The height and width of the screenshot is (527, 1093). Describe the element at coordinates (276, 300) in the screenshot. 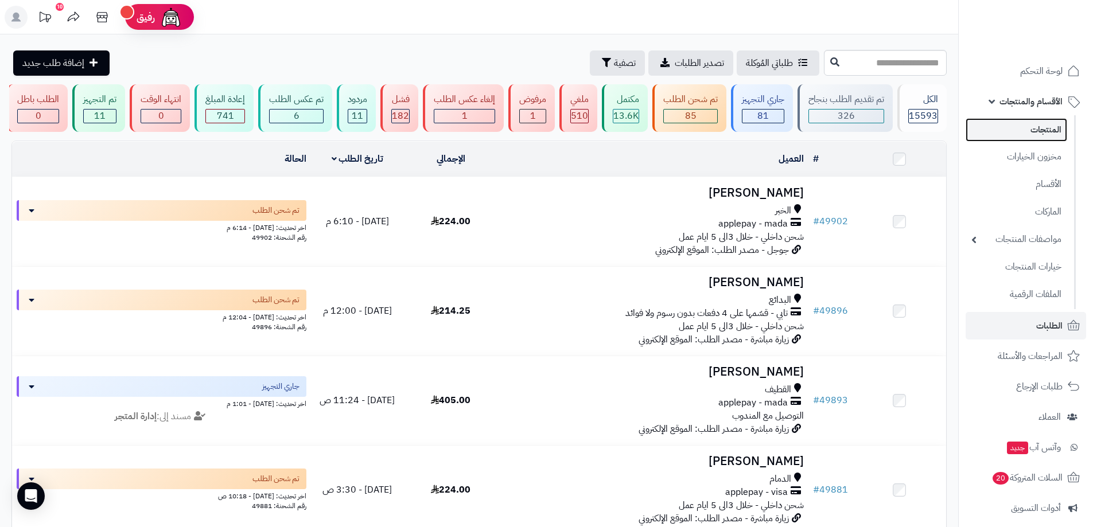

I see `span: تم شحن الطلب` at that location.